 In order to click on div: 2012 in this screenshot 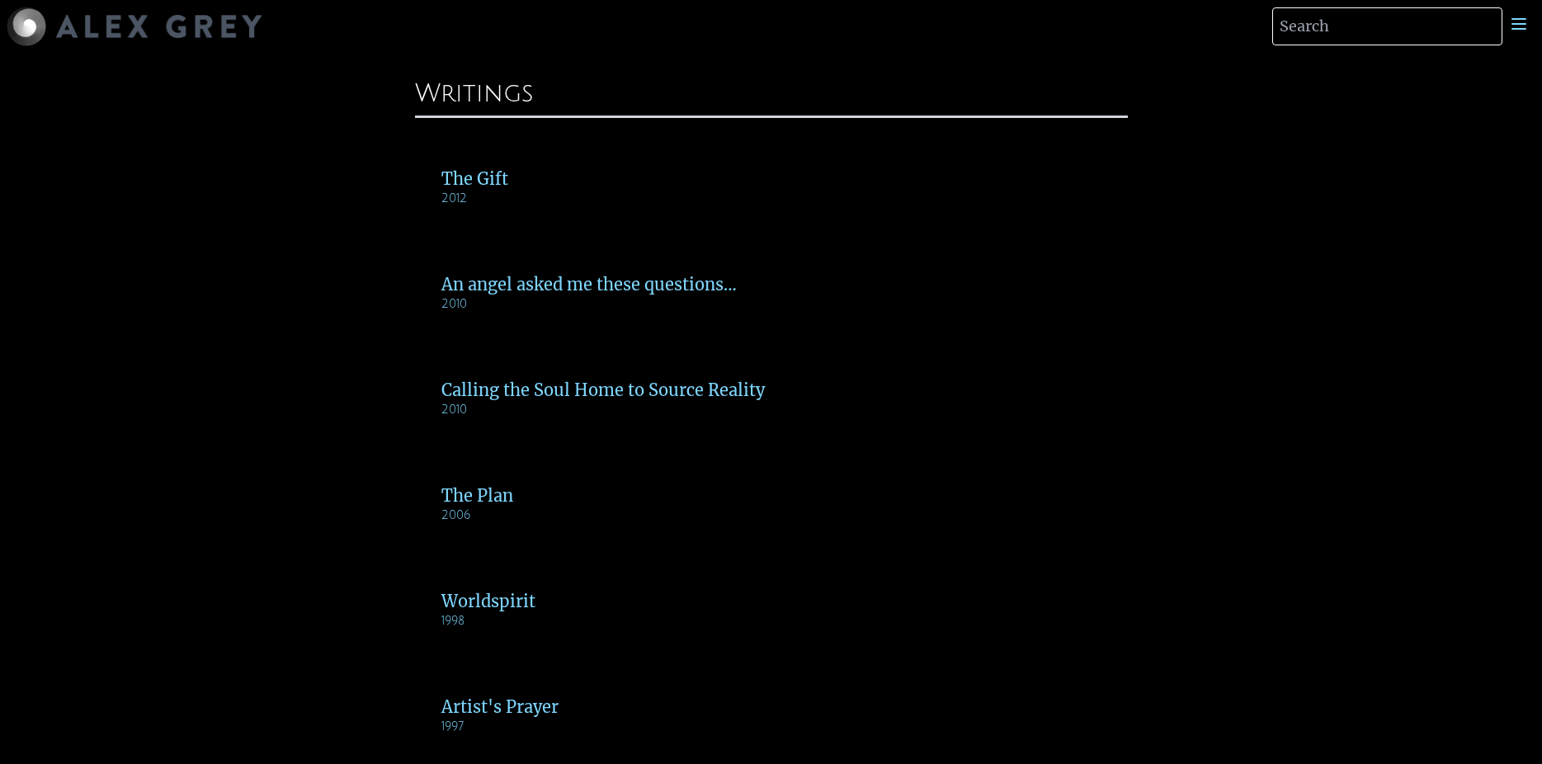, I will do `click(772, 199)`.